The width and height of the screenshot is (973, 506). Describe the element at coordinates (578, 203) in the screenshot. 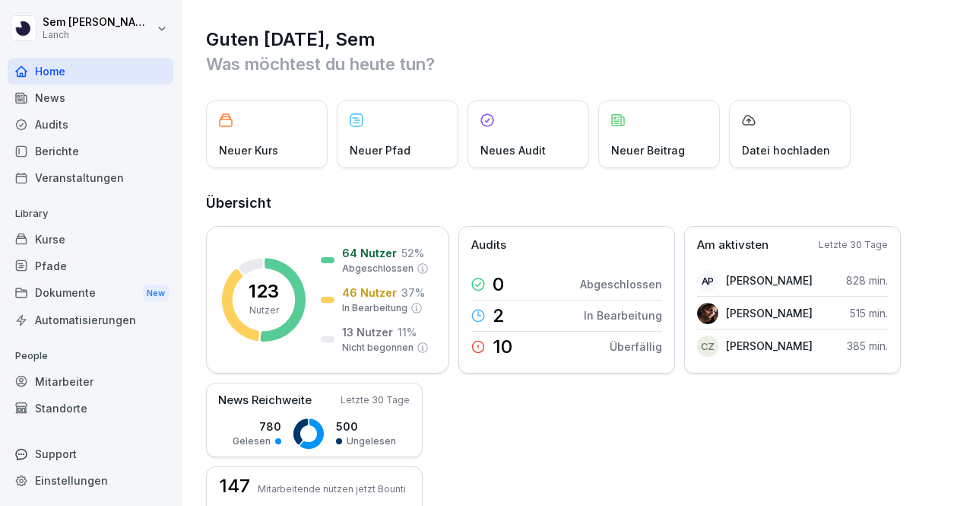

I see `h2: Übersicht` at that location.